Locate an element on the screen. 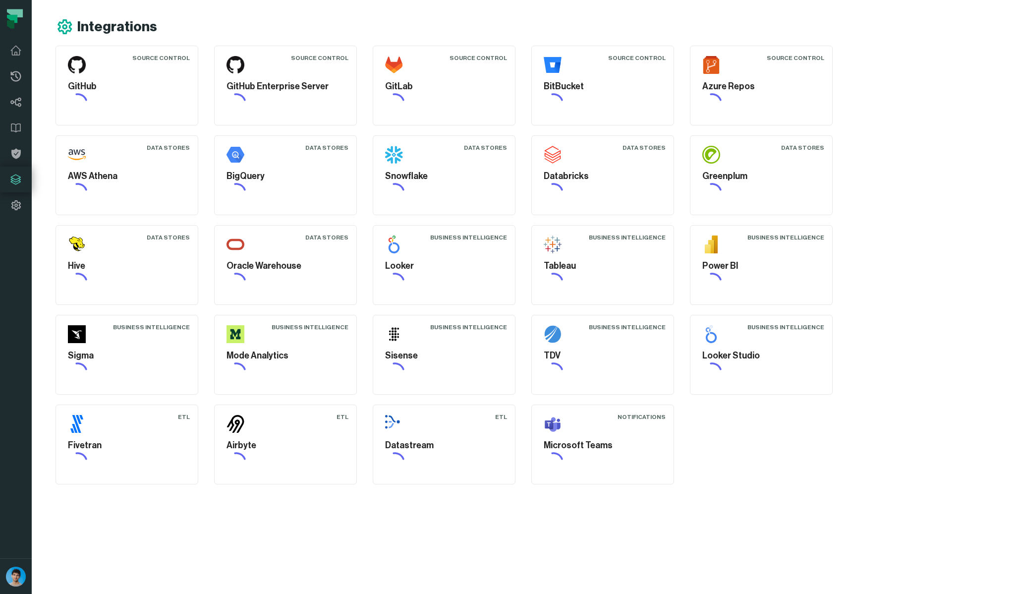 The width and height of the screenshot is (1019, 594). h5: BitBucket is located at coordinates (602, 86).